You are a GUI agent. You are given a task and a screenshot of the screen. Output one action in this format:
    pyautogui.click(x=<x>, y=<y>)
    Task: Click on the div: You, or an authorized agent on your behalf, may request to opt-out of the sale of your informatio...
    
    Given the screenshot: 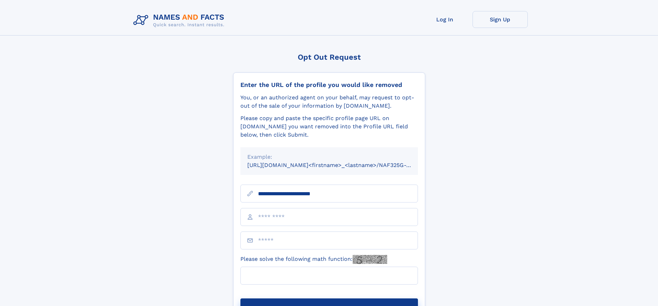 What is the action you would take?
    pyautogui.click(x=329, y=102)
    